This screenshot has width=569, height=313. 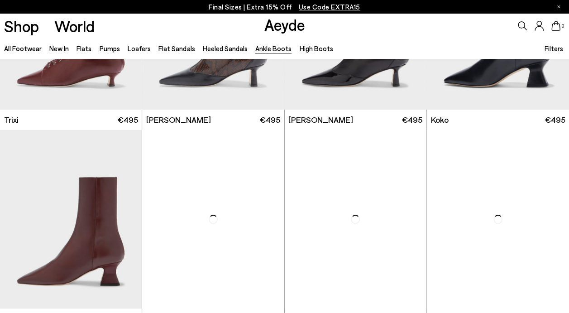 I want to click on a: Shop, so click(x=21, y=26).